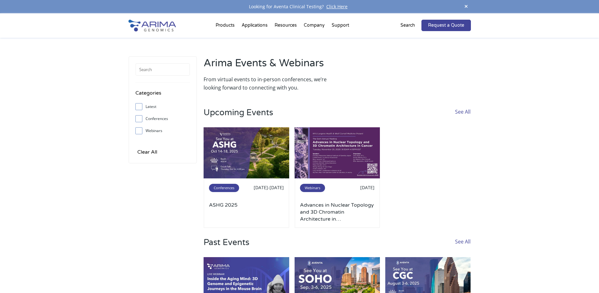  Describe the element at coordinates (163, 119) in the screenshot. I see `label: Conferences` at that location.